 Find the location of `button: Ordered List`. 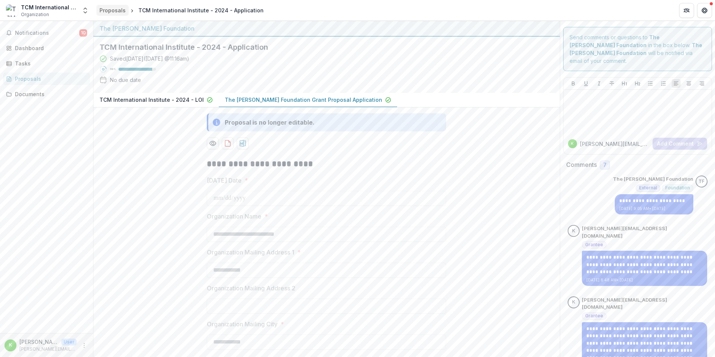

button: Ordered List is located at coordinates (663, 83).